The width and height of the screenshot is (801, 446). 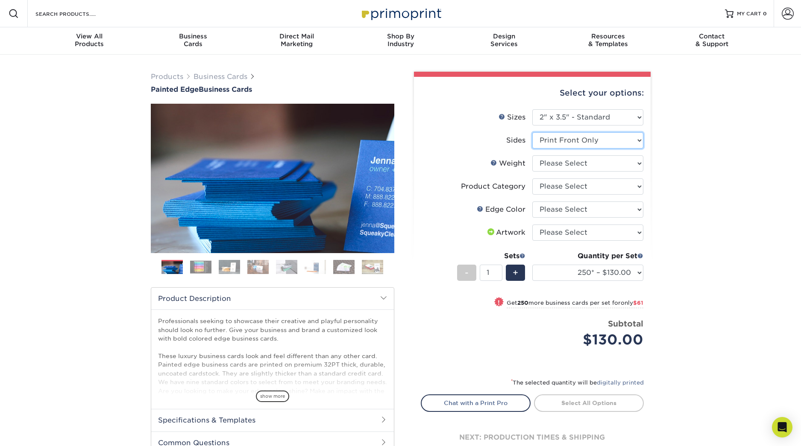 What do you see at coordinates (608, 41) in the screenshot?
I see `a: Resources& Templates` at bounding box center [608, 41].